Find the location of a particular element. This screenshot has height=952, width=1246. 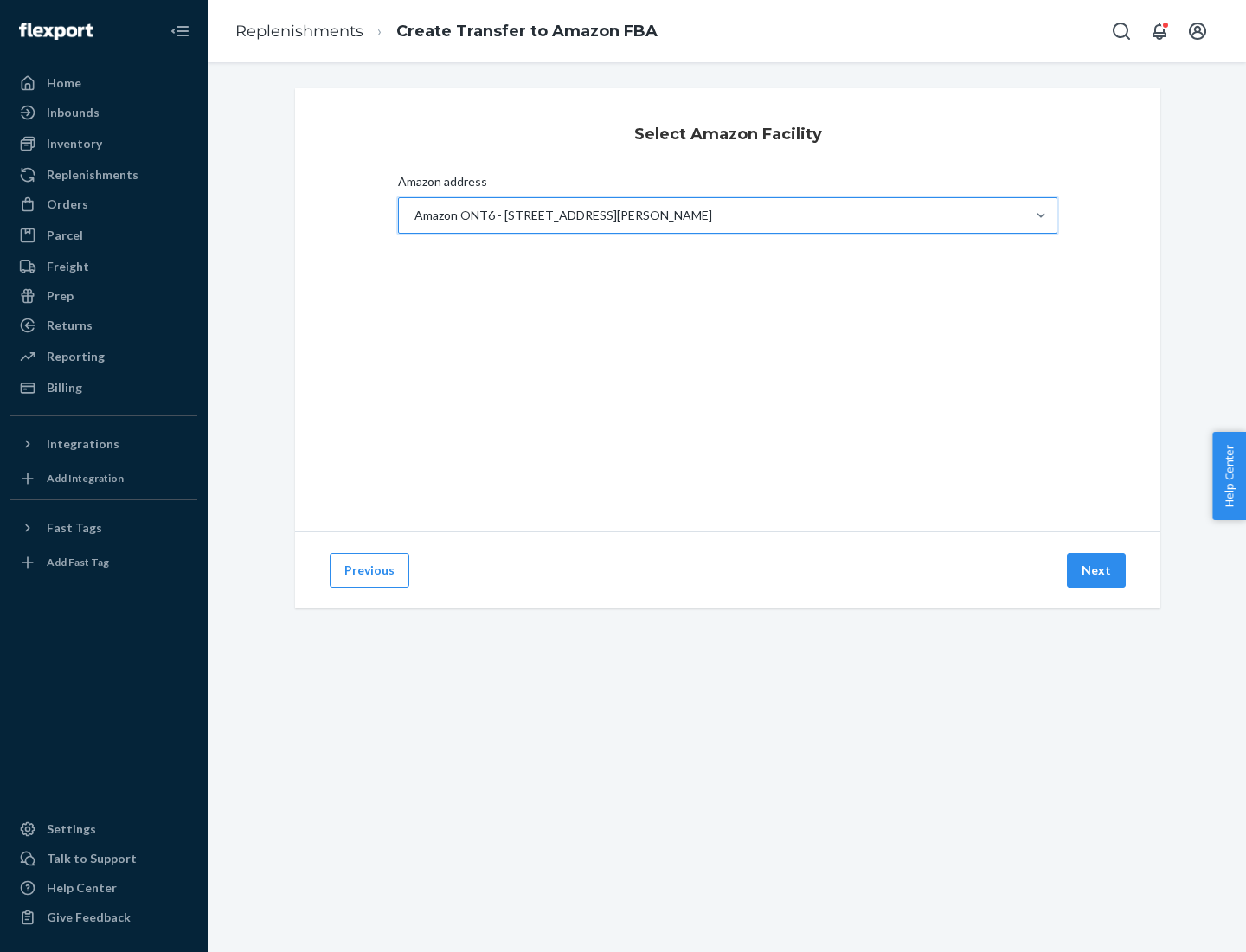

button: Close Navigation is located at coordinates (180, 31).